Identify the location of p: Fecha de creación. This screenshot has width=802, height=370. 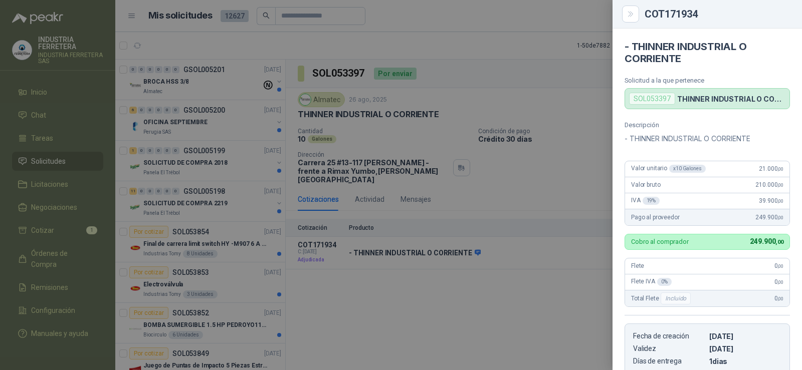
(669, 336).